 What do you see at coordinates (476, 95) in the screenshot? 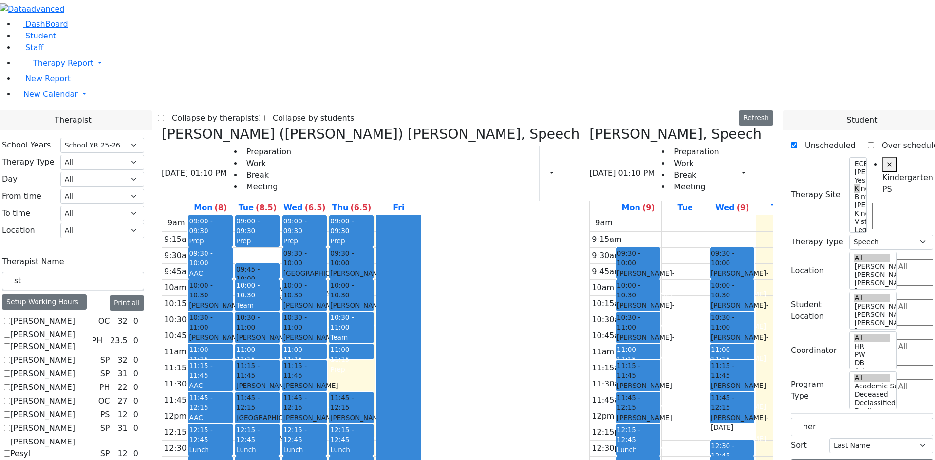
I see `a: New Calendar` at bounding box center [476, 95].